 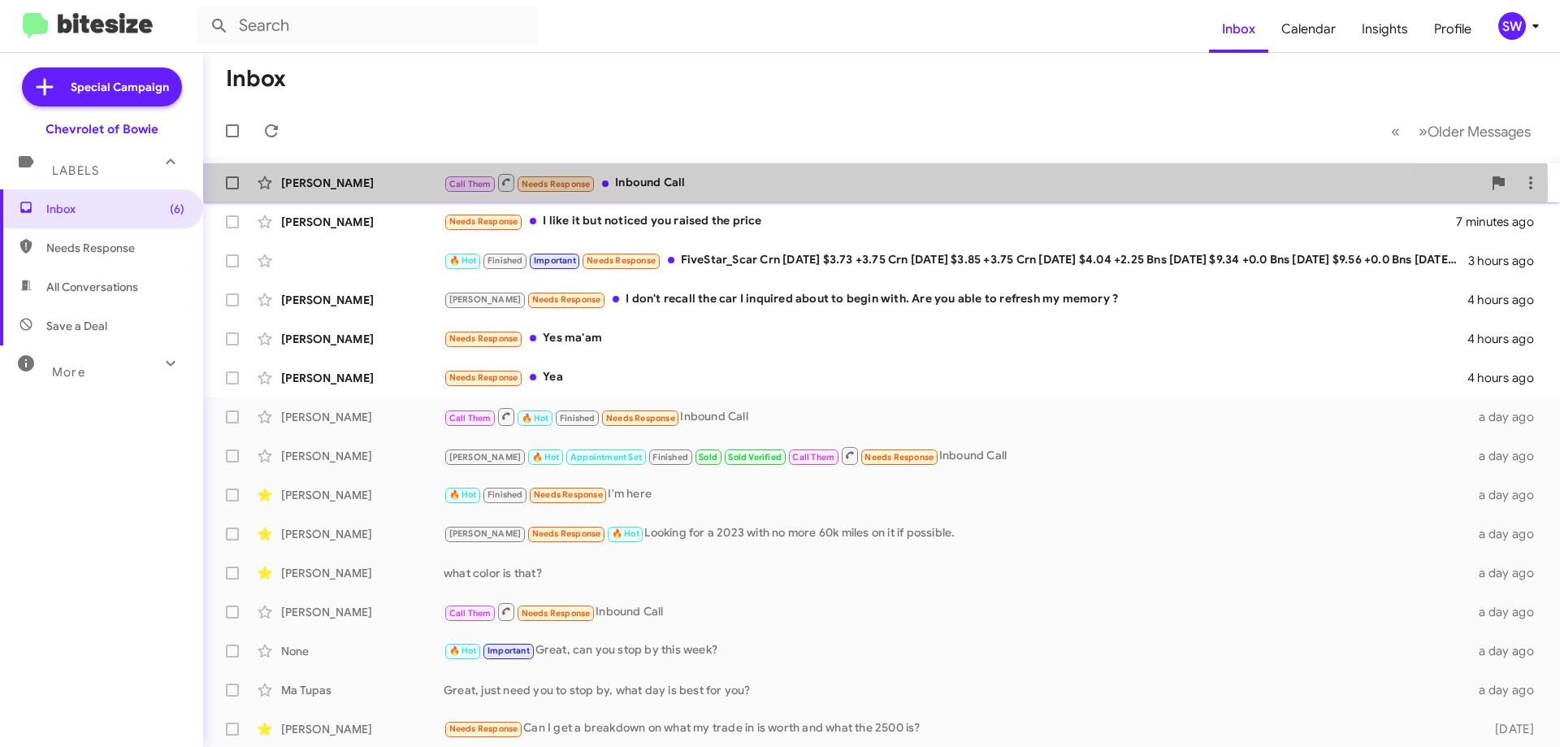 What do you see at coordinates (956, 338) in the screenshot?
I see `div: Yes ma'am` at bounding box center [956, 338].